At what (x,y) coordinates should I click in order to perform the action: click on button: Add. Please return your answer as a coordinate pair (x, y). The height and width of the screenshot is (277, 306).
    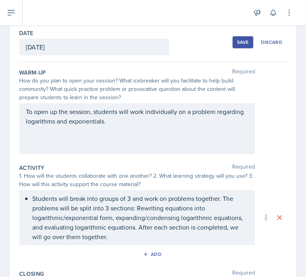
    Looking at the image, I should click on (153, 254).